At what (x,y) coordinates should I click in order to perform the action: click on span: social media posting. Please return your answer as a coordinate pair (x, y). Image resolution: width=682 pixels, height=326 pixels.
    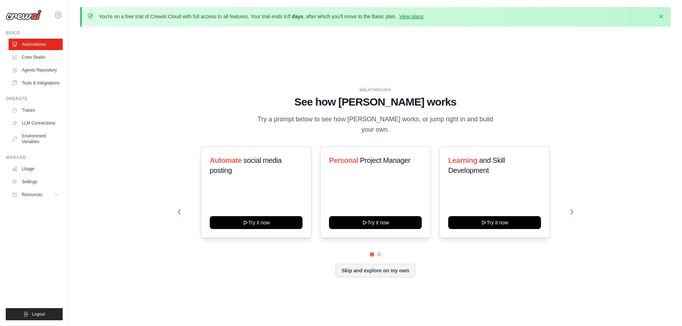
    Looking at the image, I should click on (245, 165).